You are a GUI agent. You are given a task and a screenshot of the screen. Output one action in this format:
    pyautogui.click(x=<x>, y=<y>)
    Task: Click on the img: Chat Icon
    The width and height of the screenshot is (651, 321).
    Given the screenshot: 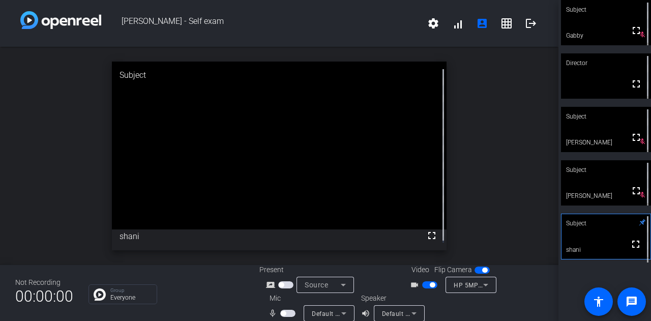 What is the action you would take?
    pyautogui.click(x=100, y=294)
    